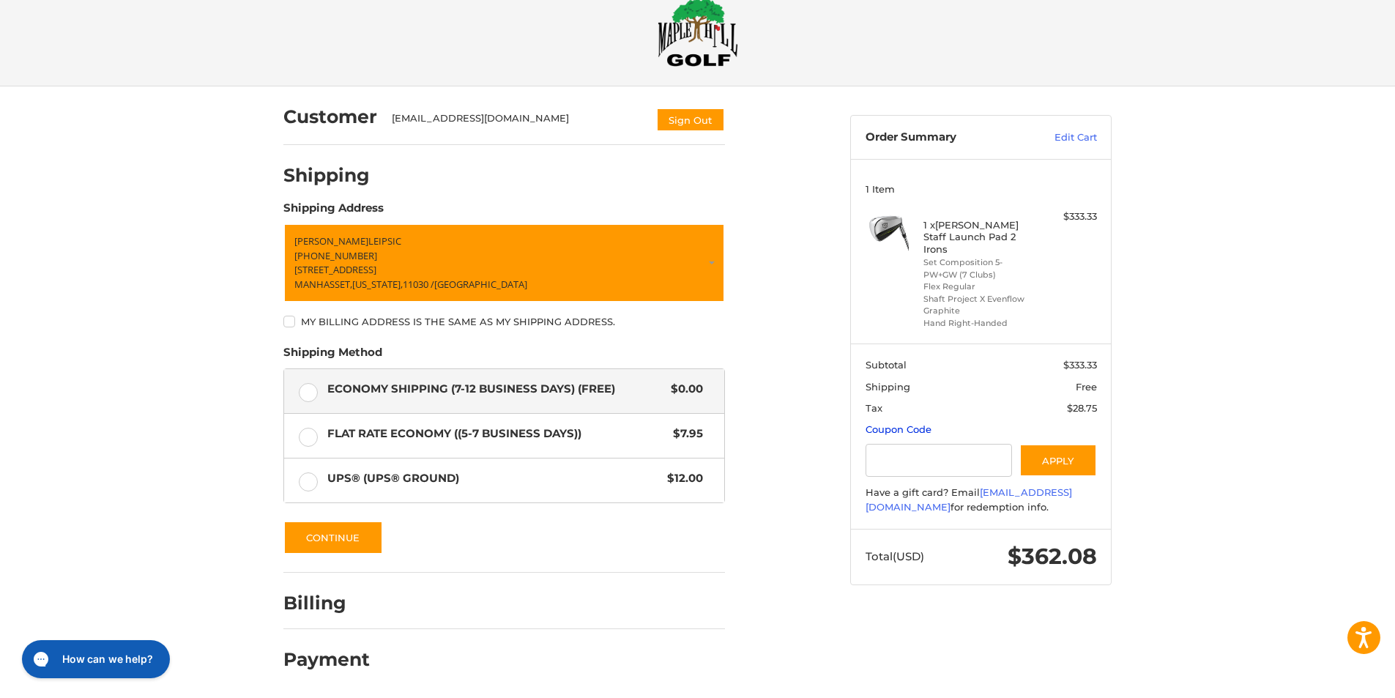 The image size is (1395, 698). What do you see at coordinates (496, 389) in the screenshot?
I see `span: Economy Shipping (7-12 Business Days) (Free)` at bounding box center [496, 389].